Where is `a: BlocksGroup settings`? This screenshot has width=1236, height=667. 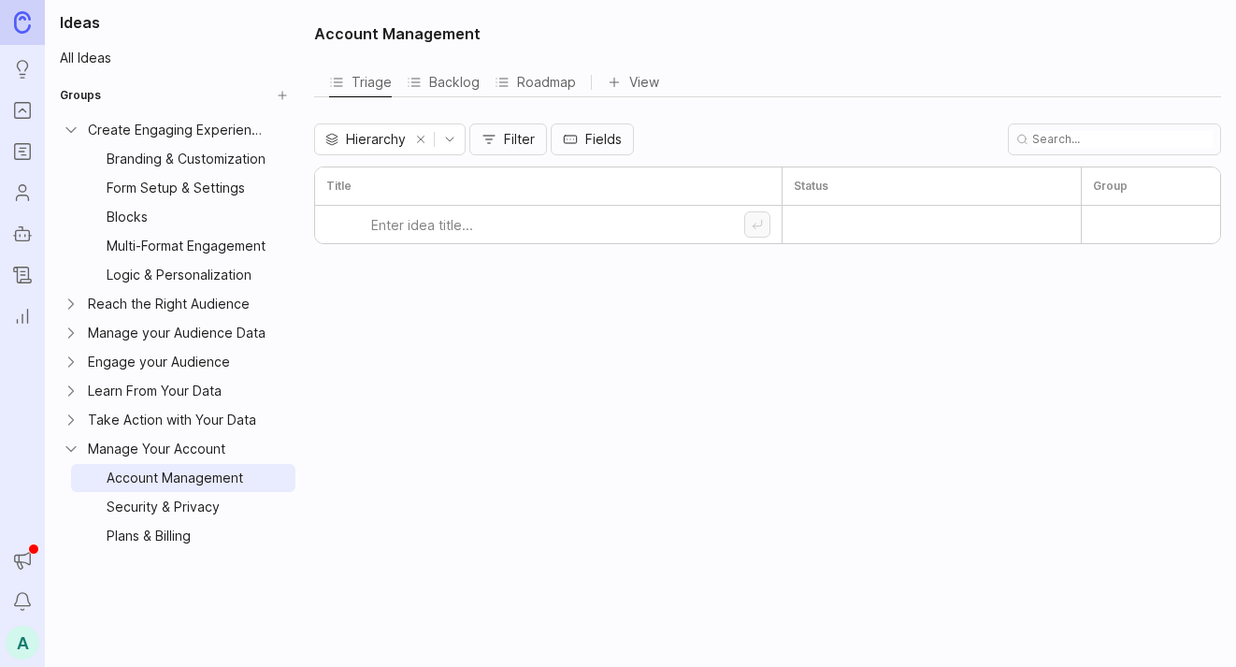
a: BlocksGroup settings is located at coordinates (174, 216).